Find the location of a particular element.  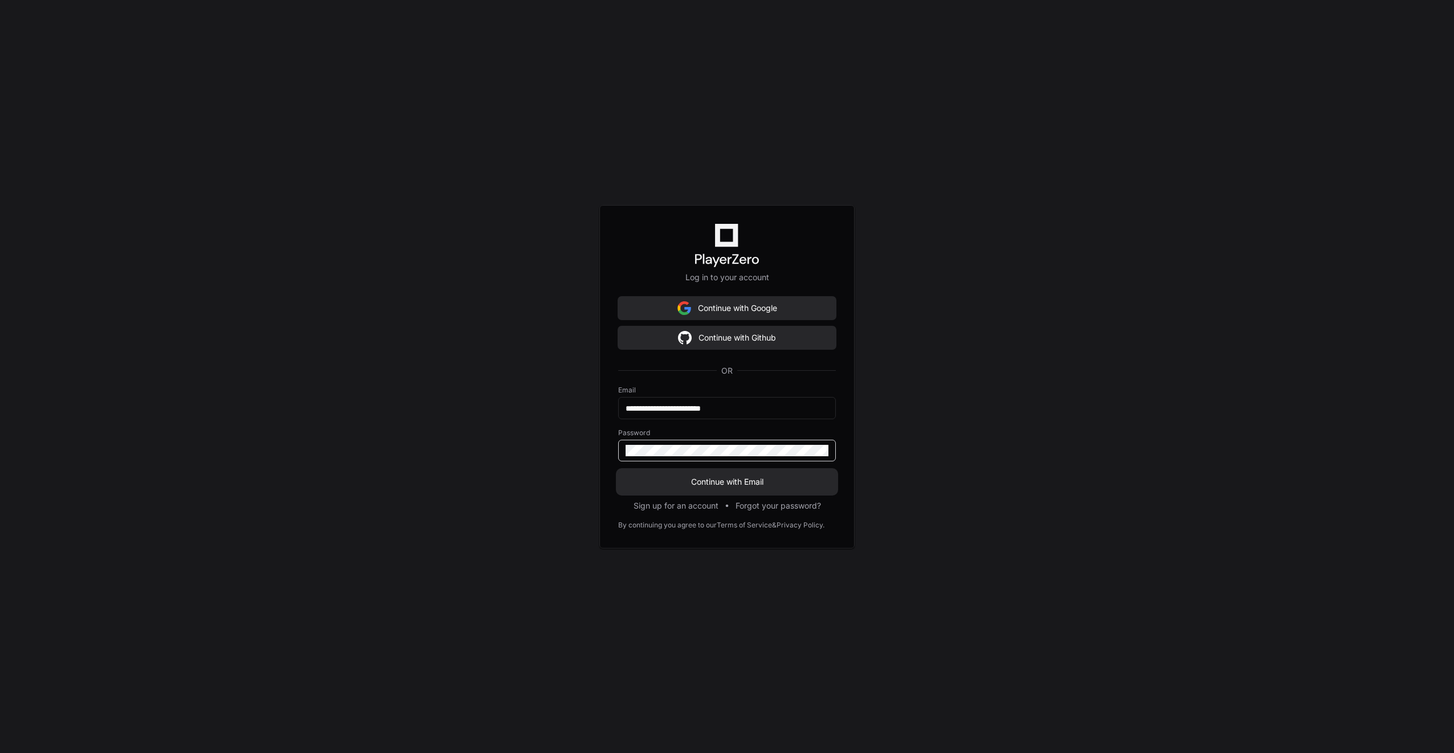

a: Terms of Service is located at coordinates (744, 525).